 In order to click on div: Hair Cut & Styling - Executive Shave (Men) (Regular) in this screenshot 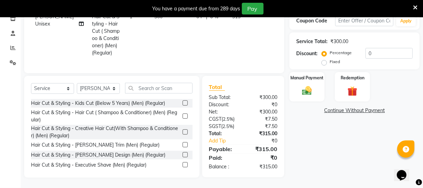, I will do `click(89, 165)`.